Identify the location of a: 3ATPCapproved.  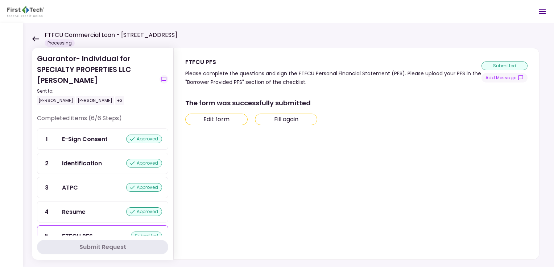
(103, 188).